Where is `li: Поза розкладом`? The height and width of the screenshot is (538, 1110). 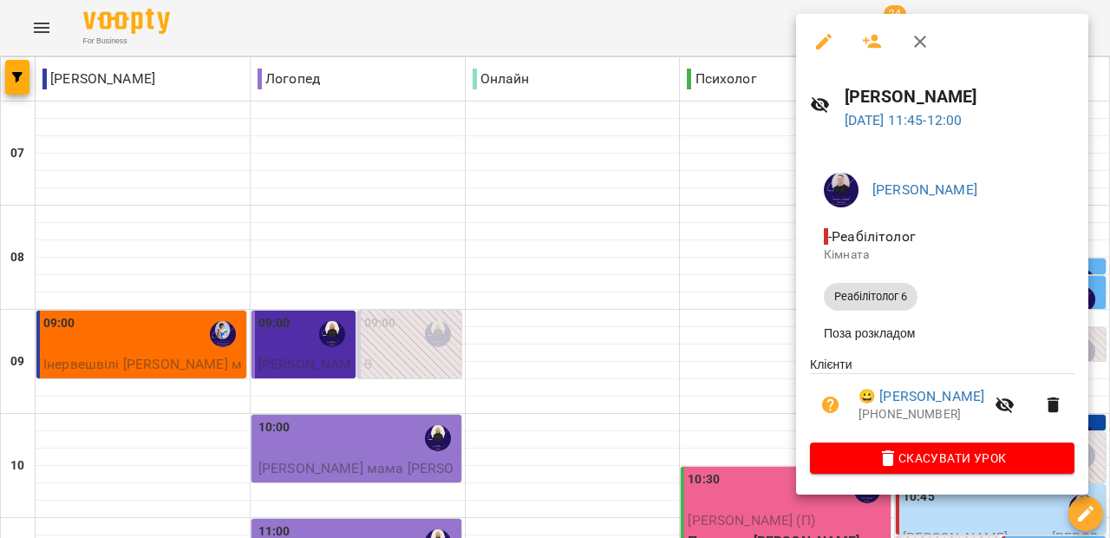
li: Поза розкладом is located at coordinates (942, 333).